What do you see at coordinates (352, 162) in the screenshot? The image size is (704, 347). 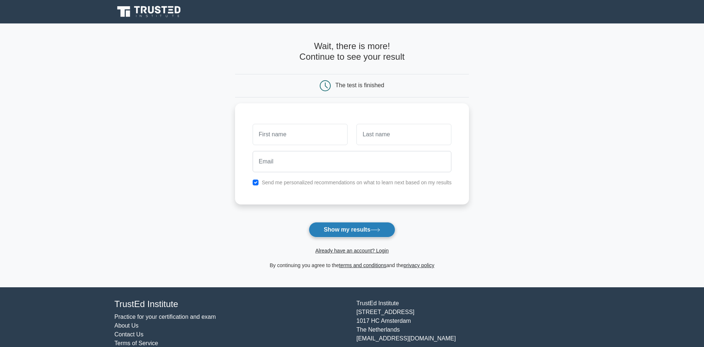 I see `input: Email` at bounding box center [352, 162].